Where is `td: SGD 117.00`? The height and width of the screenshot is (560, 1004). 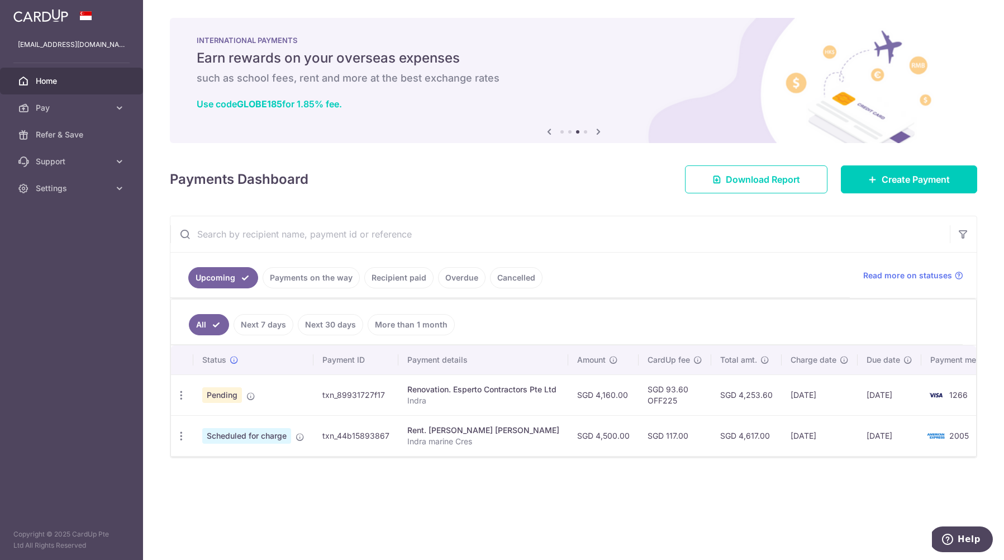
td: SGD 117.00 is located at coordinates (675, 435).